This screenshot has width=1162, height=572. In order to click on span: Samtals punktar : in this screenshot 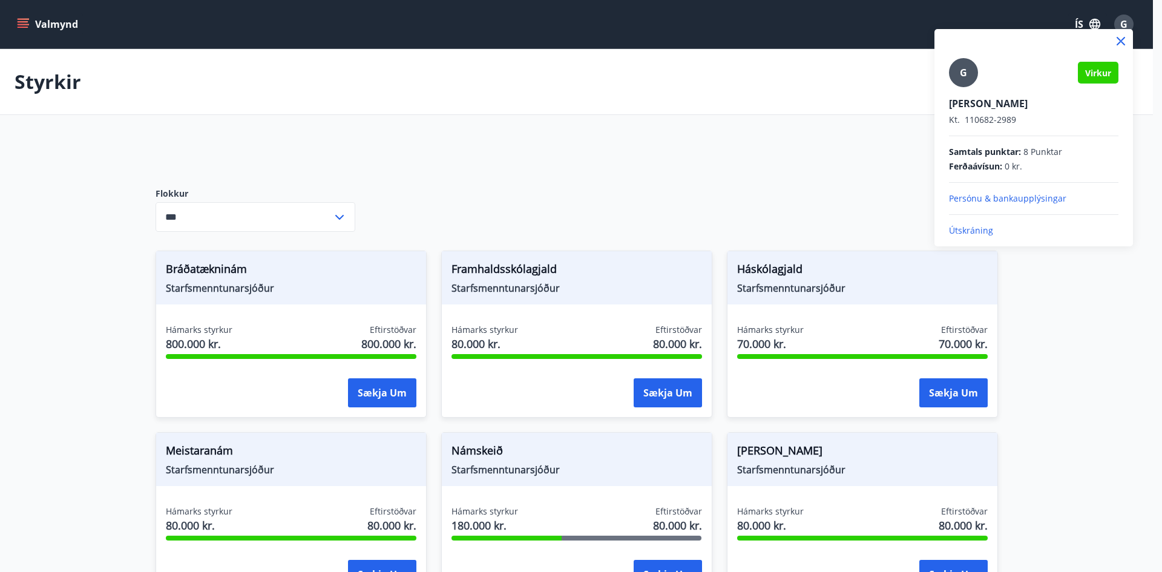, I will do `click(984, 152)`.